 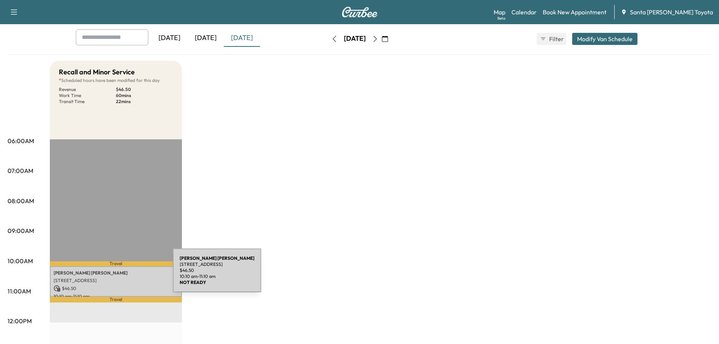 I want to click on p: 10:00AM, so click(x=20, y=261).